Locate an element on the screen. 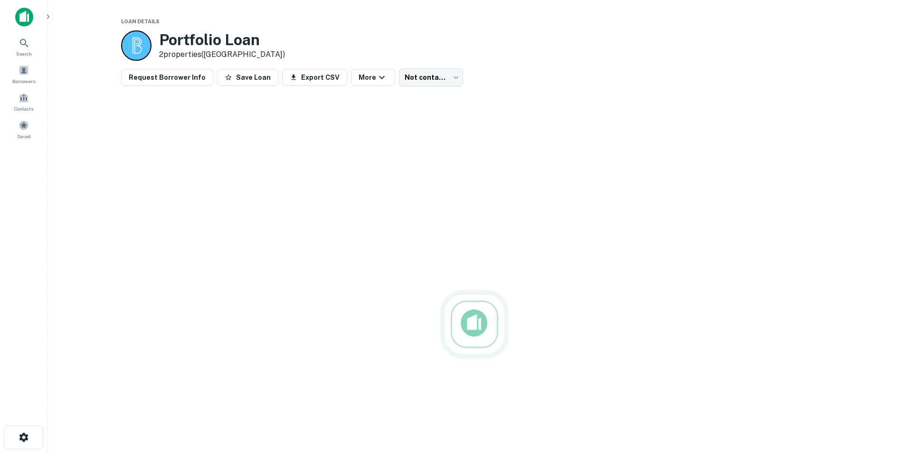  div: Not contacted is located at coordinates (431, 77).